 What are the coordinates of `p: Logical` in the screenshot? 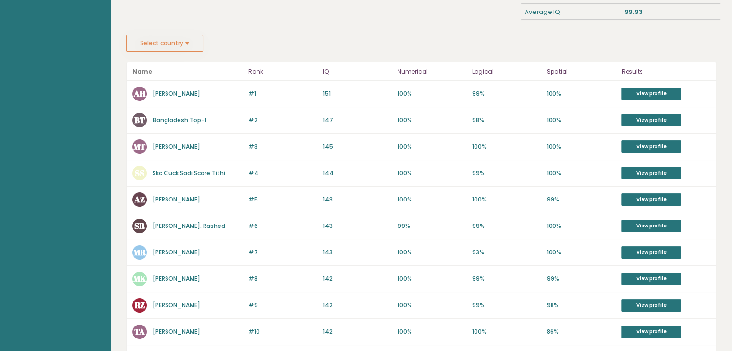 It's located at (506, 72).